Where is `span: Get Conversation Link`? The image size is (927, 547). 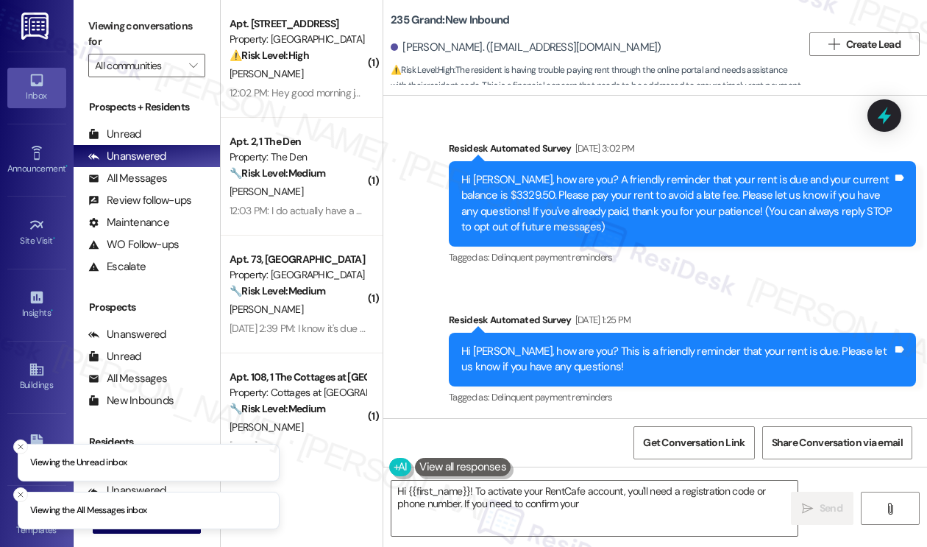 span: Get Conversation Link is located at coordinates (694, 442).